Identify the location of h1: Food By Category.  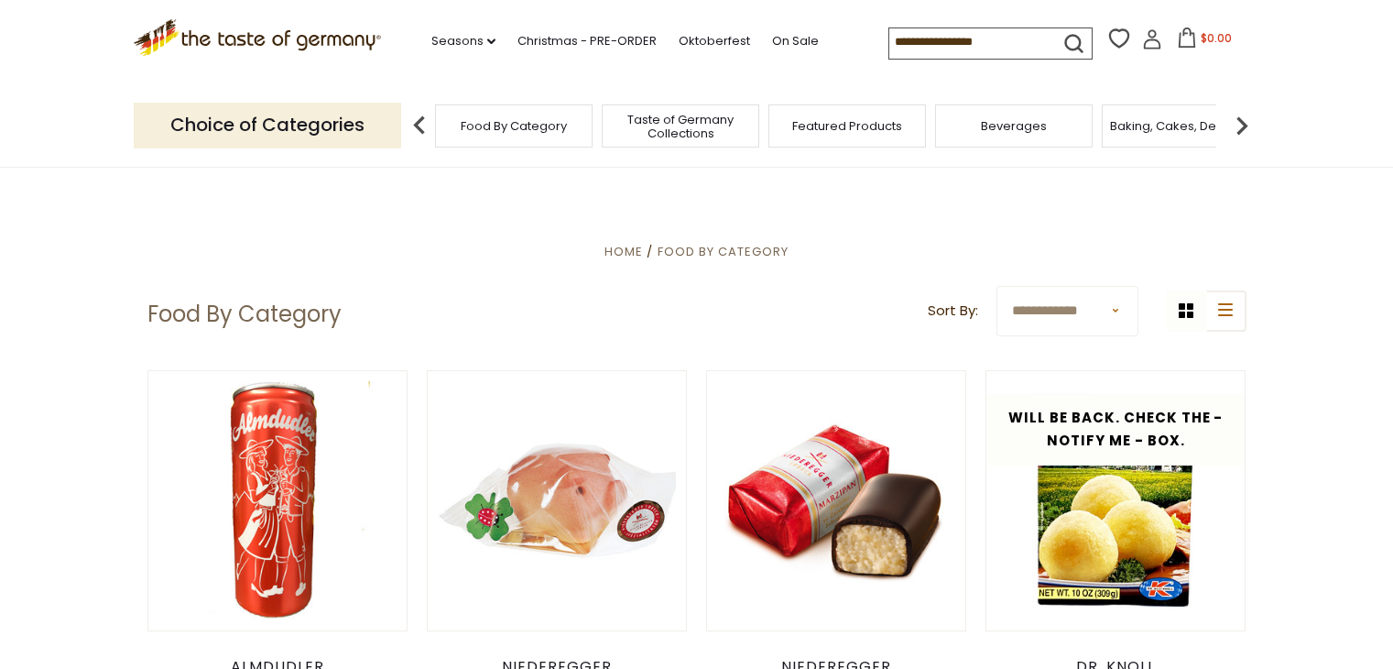
(245, 314).